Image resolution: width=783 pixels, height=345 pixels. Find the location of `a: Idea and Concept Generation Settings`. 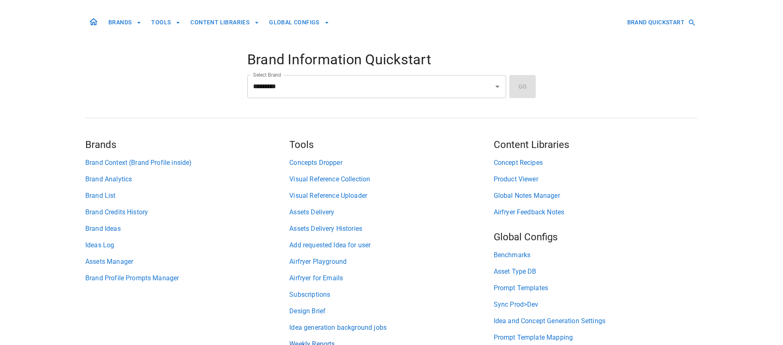

a: Idea and Concept Generation Settings is located at coordinates (595, 321).